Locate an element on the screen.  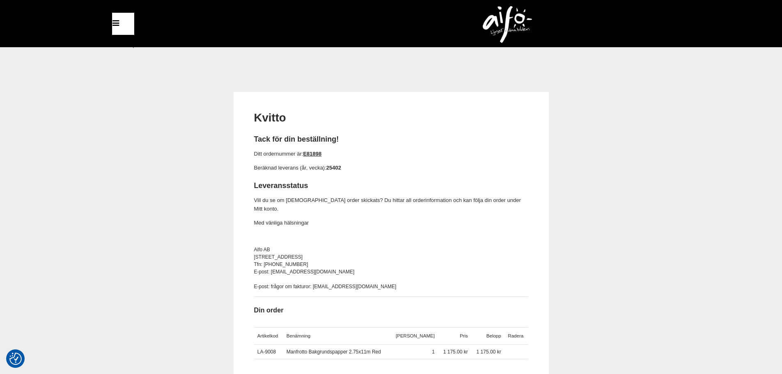
button: Samtyckesinställningar is located at coordinates (16, 359).